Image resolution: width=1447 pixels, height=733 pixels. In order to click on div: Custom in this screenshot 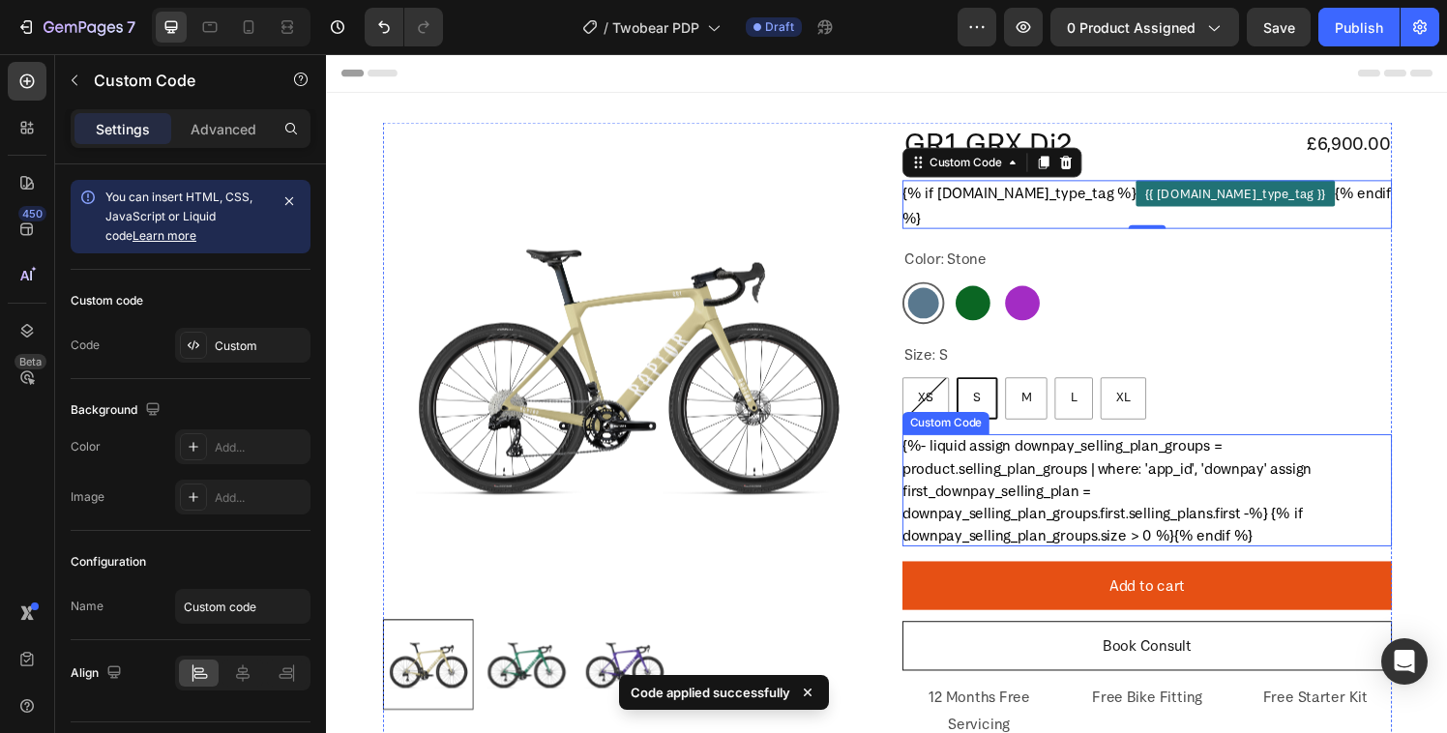, I will do `click(260, 346)`.